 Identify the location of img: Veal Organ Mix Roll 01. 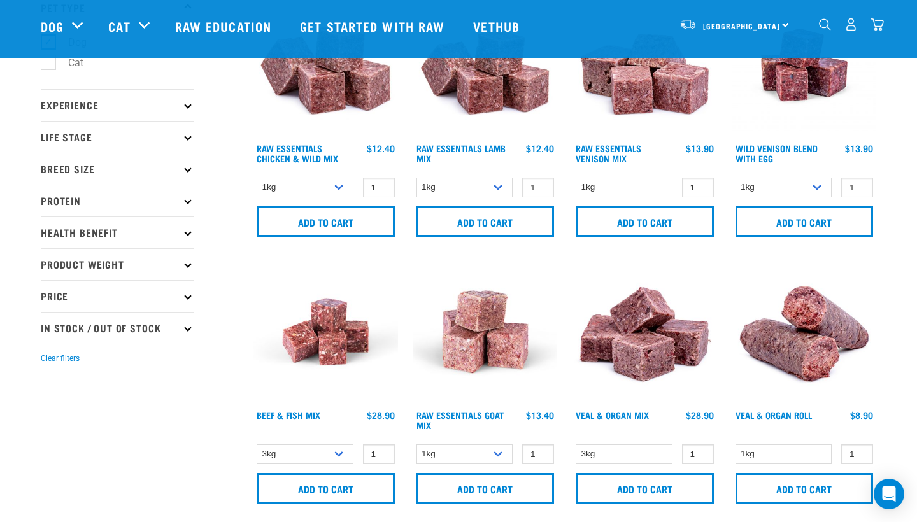
(804, 332).